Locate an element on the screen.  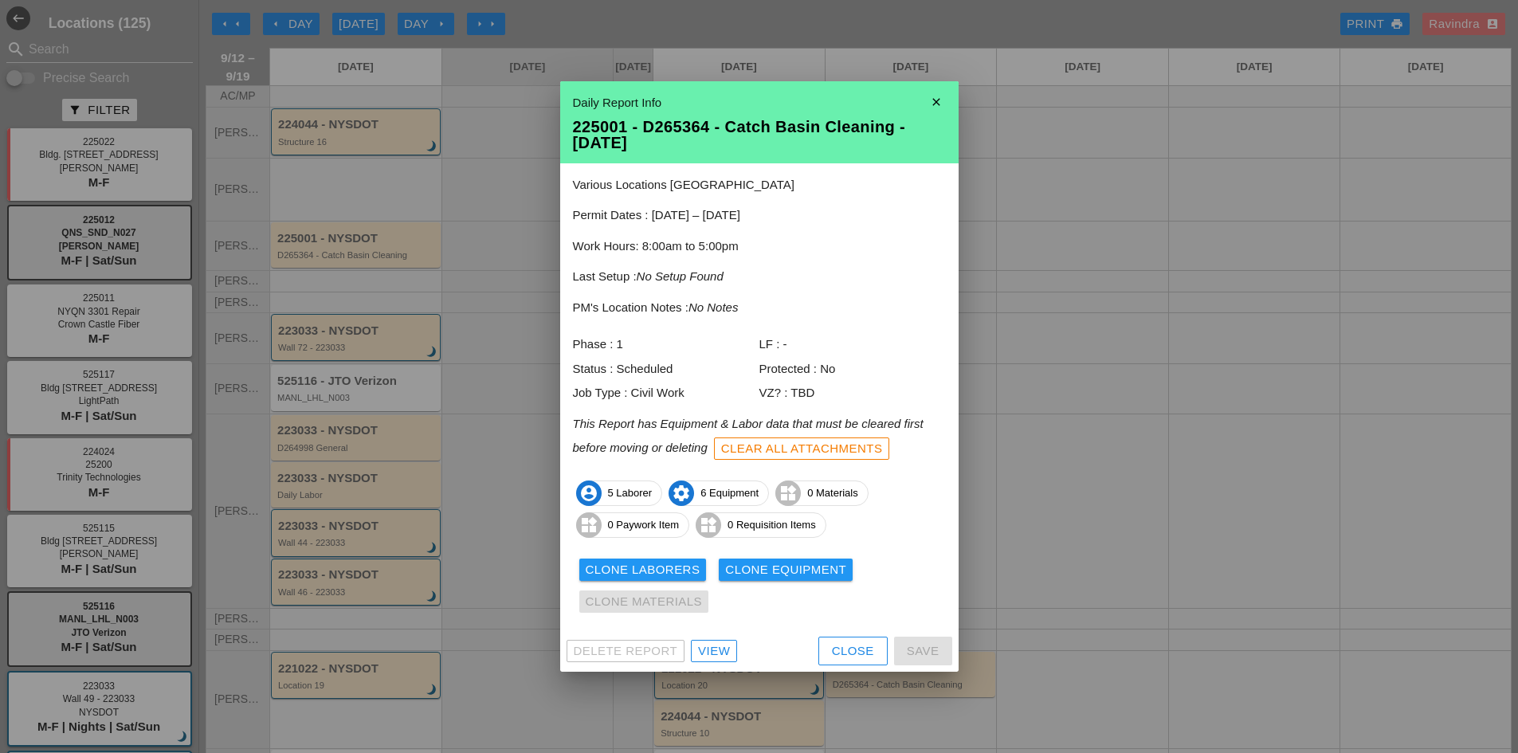
span: 5 Laborer is located at coordinates (619, 493).